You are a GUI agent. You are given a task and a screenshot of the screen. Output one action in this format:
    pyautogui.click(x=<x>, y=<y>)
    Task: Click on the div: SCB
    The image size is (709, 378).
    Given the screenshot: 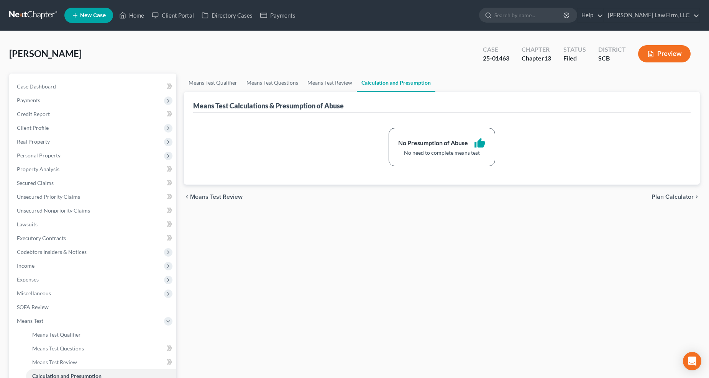 What is the action you would take?
    pyautogui.click(x=612, y=58)
    